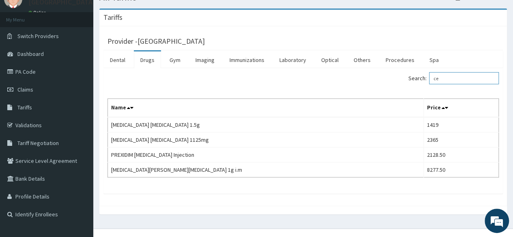  I want to click on label: Search:, so click(454, 78).